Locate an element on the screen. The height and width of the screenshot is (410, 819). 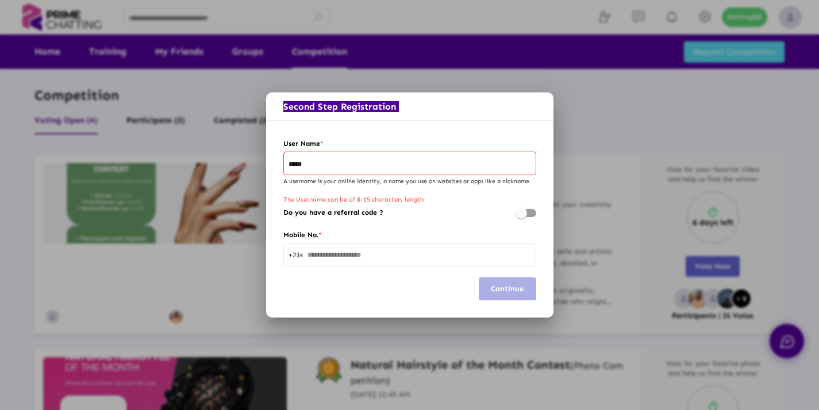
h2: Second Step Registration is located at coordinates (410, 107).